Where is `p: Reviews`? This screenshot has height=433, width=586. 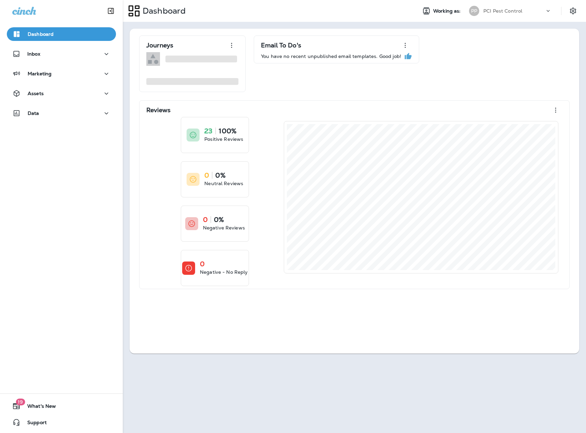 p: Reviews is located at coordinates (158, 110).